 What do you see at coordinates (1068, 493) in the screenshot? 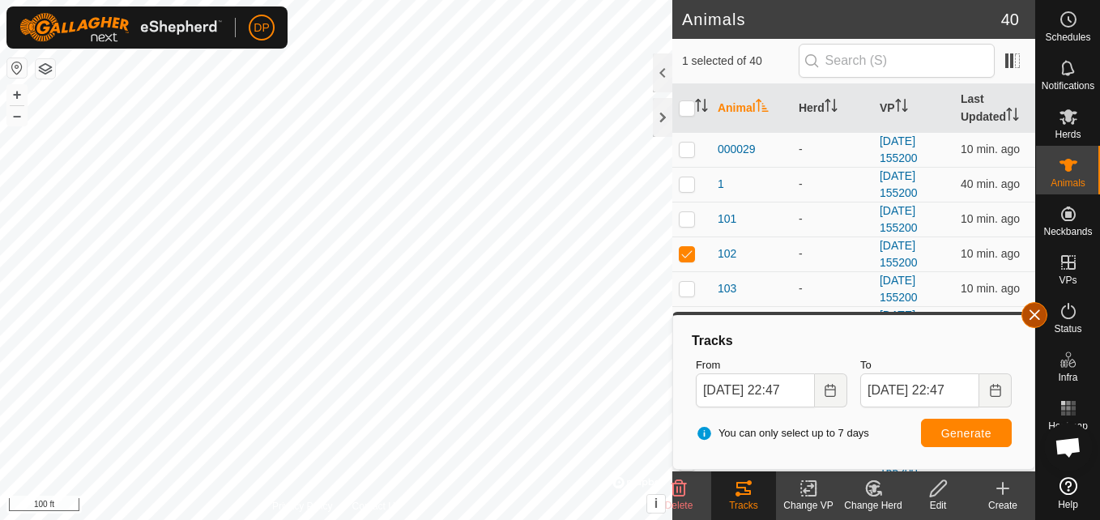
I see `a: Help` at bounding box center [1068, 493].